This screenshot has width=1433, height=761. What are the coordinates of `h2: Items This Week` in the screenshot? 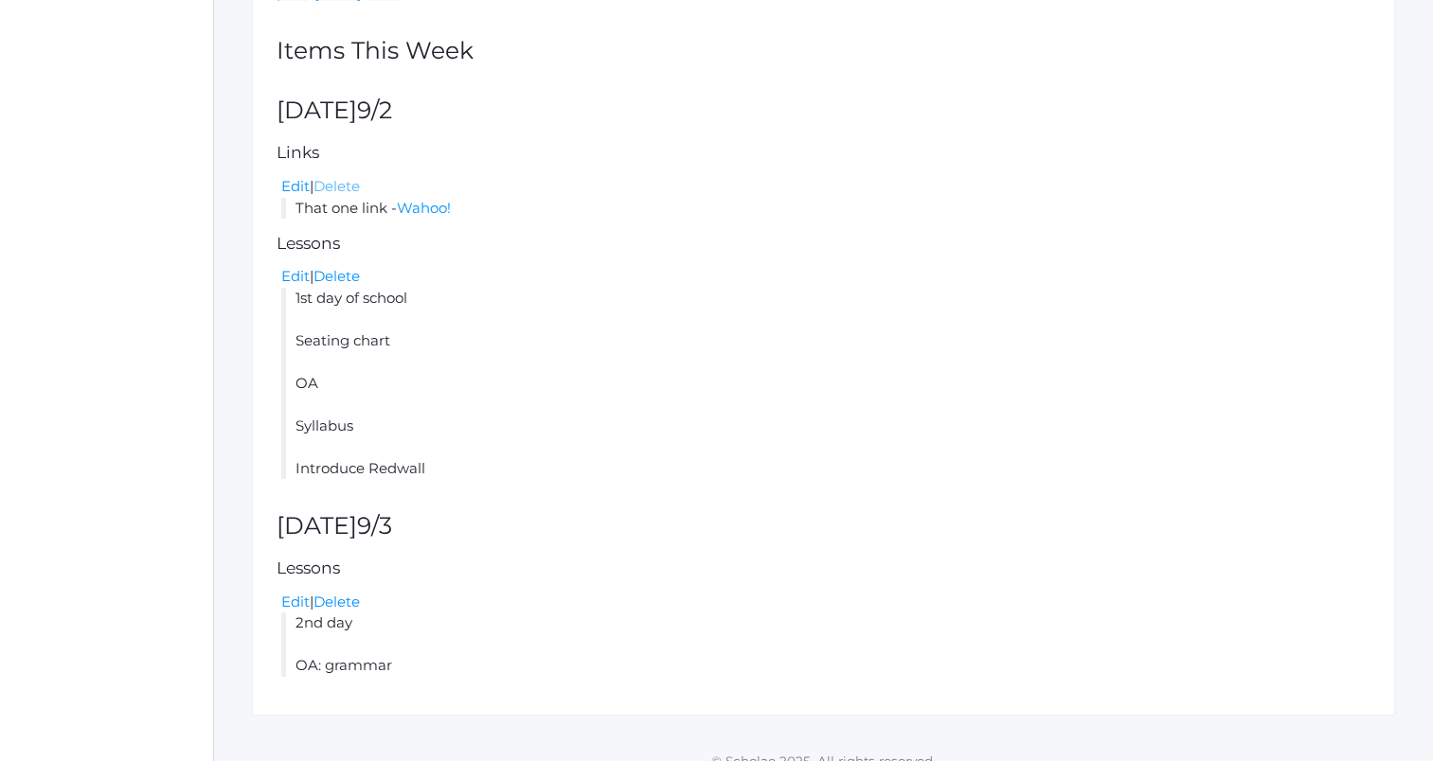 It's located at (823, 51).